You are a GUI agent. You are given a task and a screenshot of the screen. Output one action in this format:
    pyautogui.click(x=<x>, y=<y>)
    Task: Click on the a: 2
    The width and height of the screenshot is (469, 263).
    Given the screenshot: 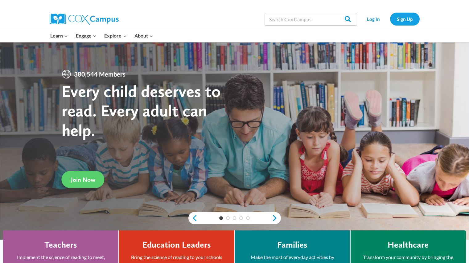 What is the action you would take?
    pyautogui.click(x=228, y=218)
    